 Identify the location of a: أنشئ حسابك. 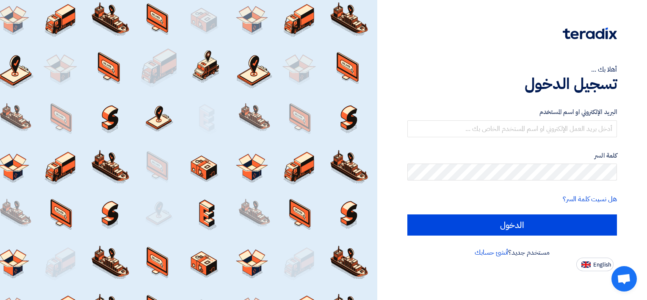
(491, 252).